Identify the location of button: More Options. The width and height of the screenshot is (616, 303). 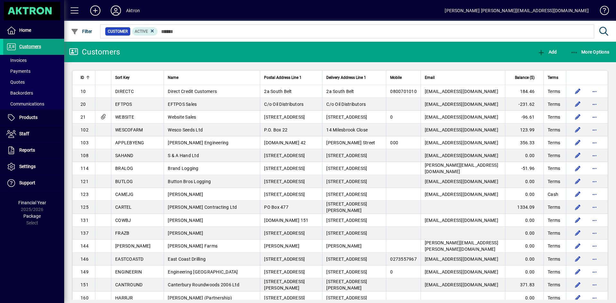
(590, 52).